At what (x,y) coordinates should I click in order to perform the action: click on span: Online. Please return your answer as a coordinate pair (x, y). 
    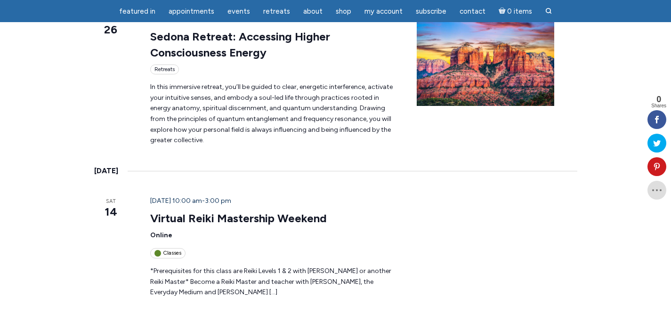
    Looking at the image, I should click on (161, 235).